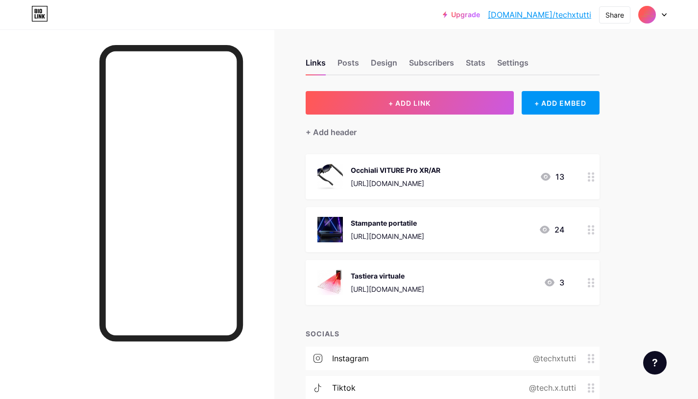  What do you see at coordinates (330, 282) in the screenshot?
I see `img: Tastiera virtuale` at bounding box center [330, 282].